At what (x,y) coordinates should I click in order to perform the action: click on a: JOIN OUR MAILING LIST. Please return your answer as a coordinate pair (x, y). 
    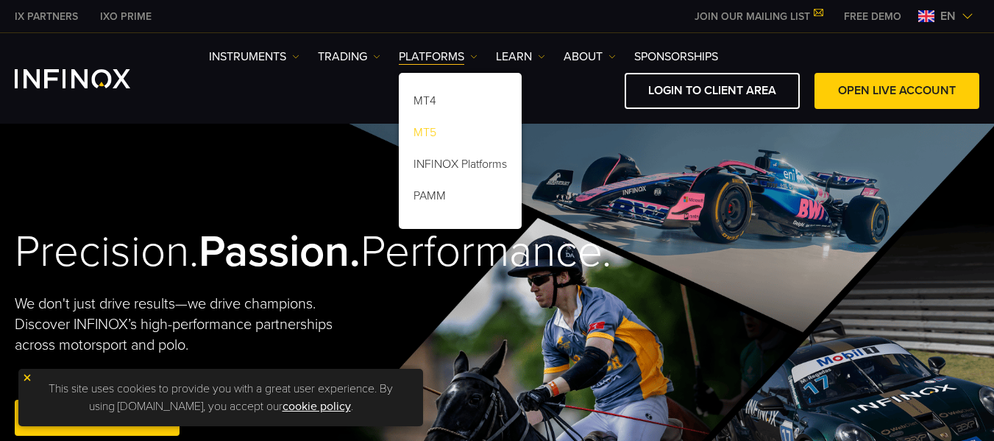
    Looking at the image, I should click on (757, 16).